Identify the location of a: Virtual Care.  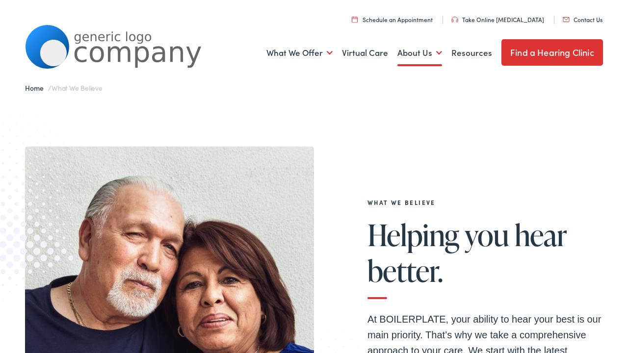
(365, 53).